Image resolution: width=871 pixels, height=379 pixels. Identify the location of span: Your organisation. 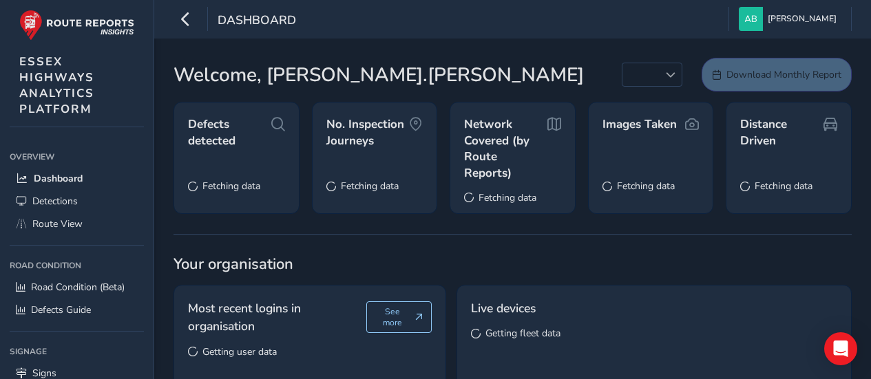
(512, 264).